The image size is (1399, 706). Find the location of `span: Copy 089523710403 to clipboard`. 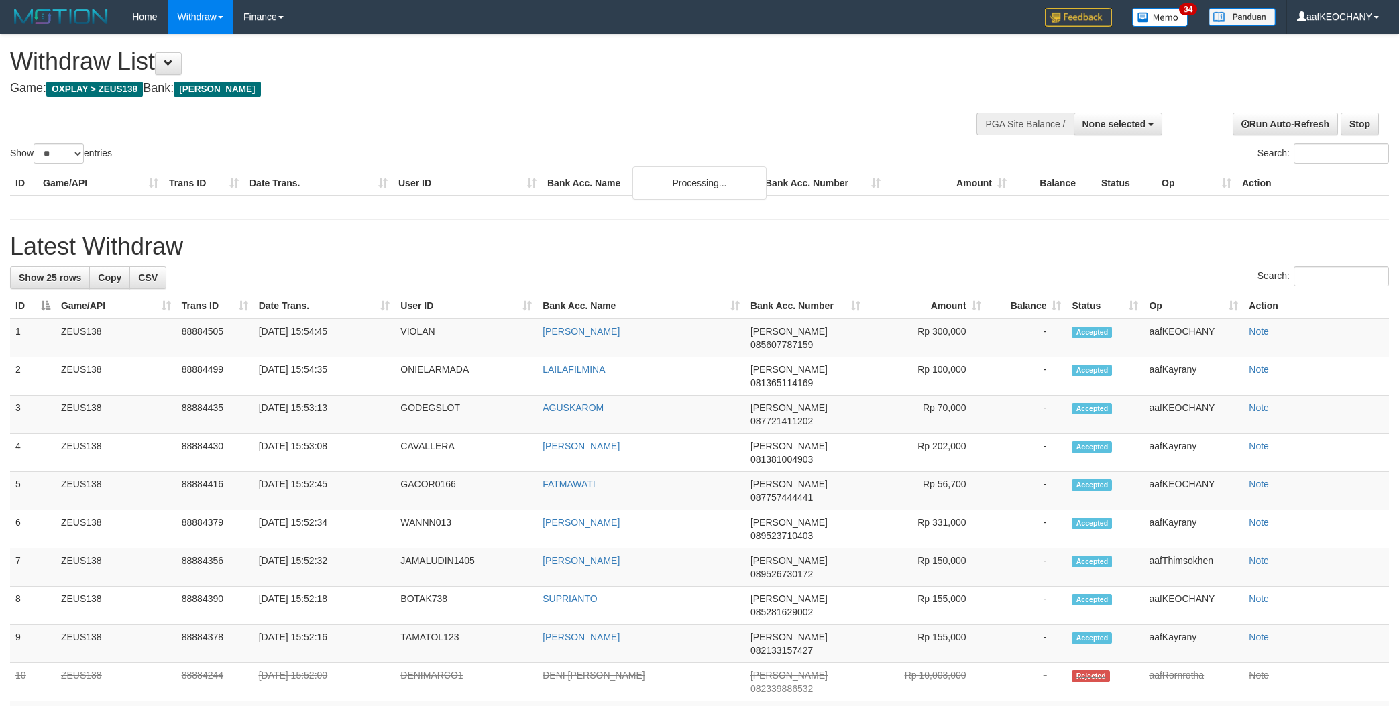

span: Copy 089523710403 to clipboard is located at coordinates (781, 536).